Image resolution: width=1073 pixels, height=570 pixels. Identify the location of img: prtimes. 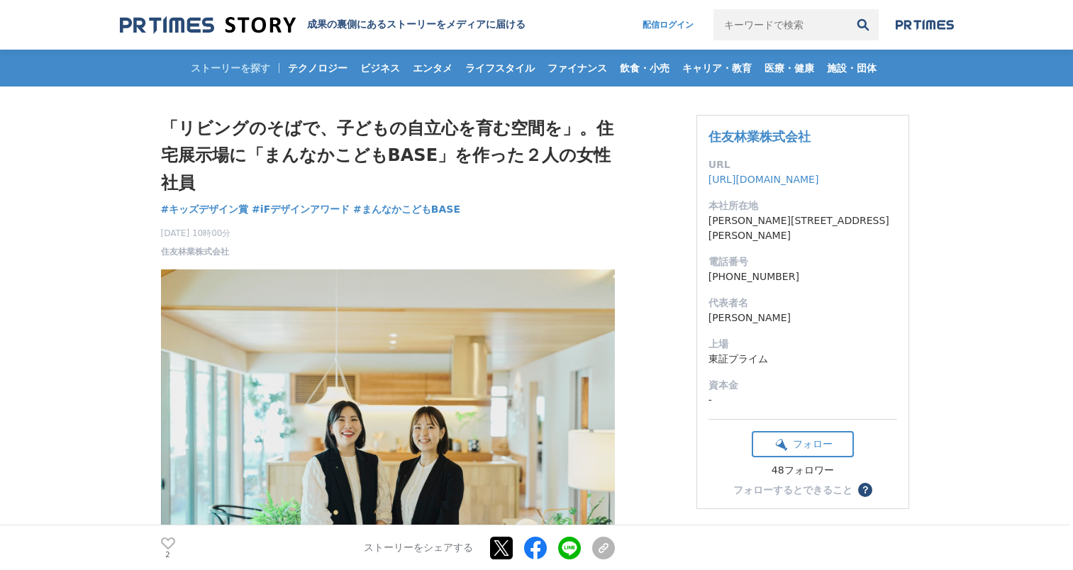
(925, 25).